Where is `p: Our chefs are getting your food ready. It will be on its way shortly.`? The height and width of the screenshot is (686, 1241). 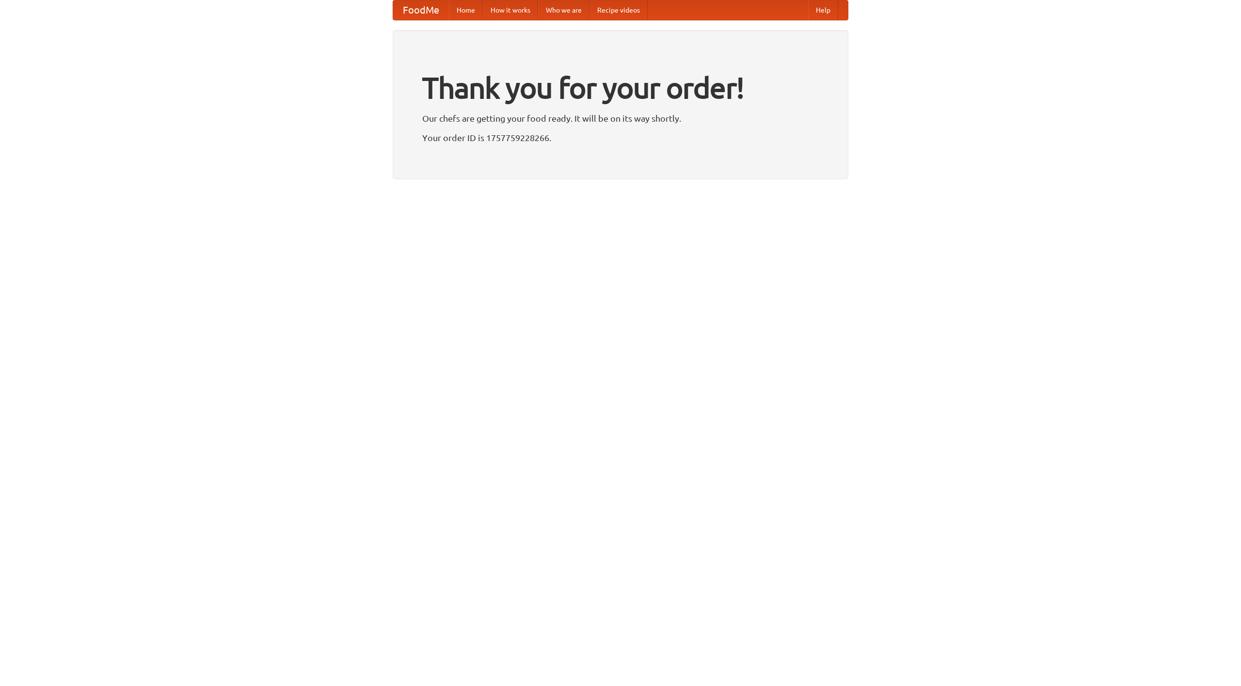
p: Our chefs are getting your food ready. It will be on its way shortly. is located at coordinates (621, 118).